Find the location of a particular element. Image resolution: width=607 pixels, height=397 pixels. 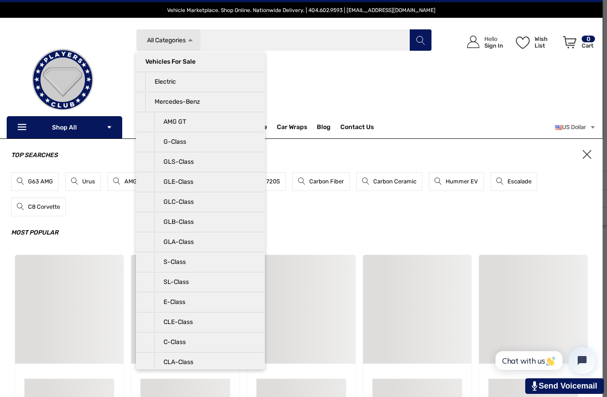

span: Contact Us is located at coordinates (357, 128).